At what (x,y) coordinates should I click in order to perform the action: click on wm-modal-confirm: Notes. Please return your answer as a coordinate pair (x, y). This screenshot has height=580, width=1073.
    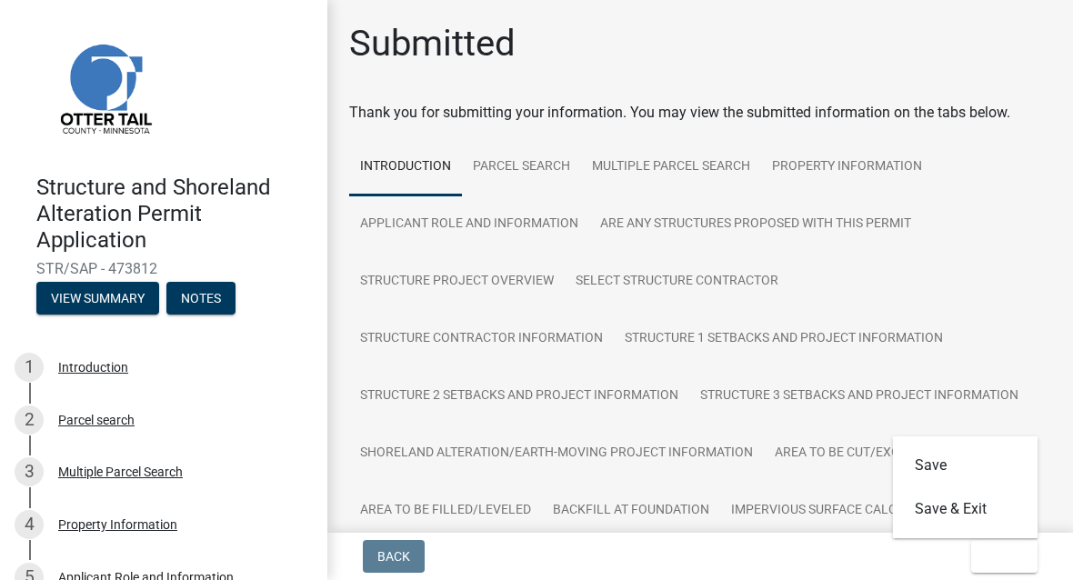
    Looking at the image, I should click on (201, 300).